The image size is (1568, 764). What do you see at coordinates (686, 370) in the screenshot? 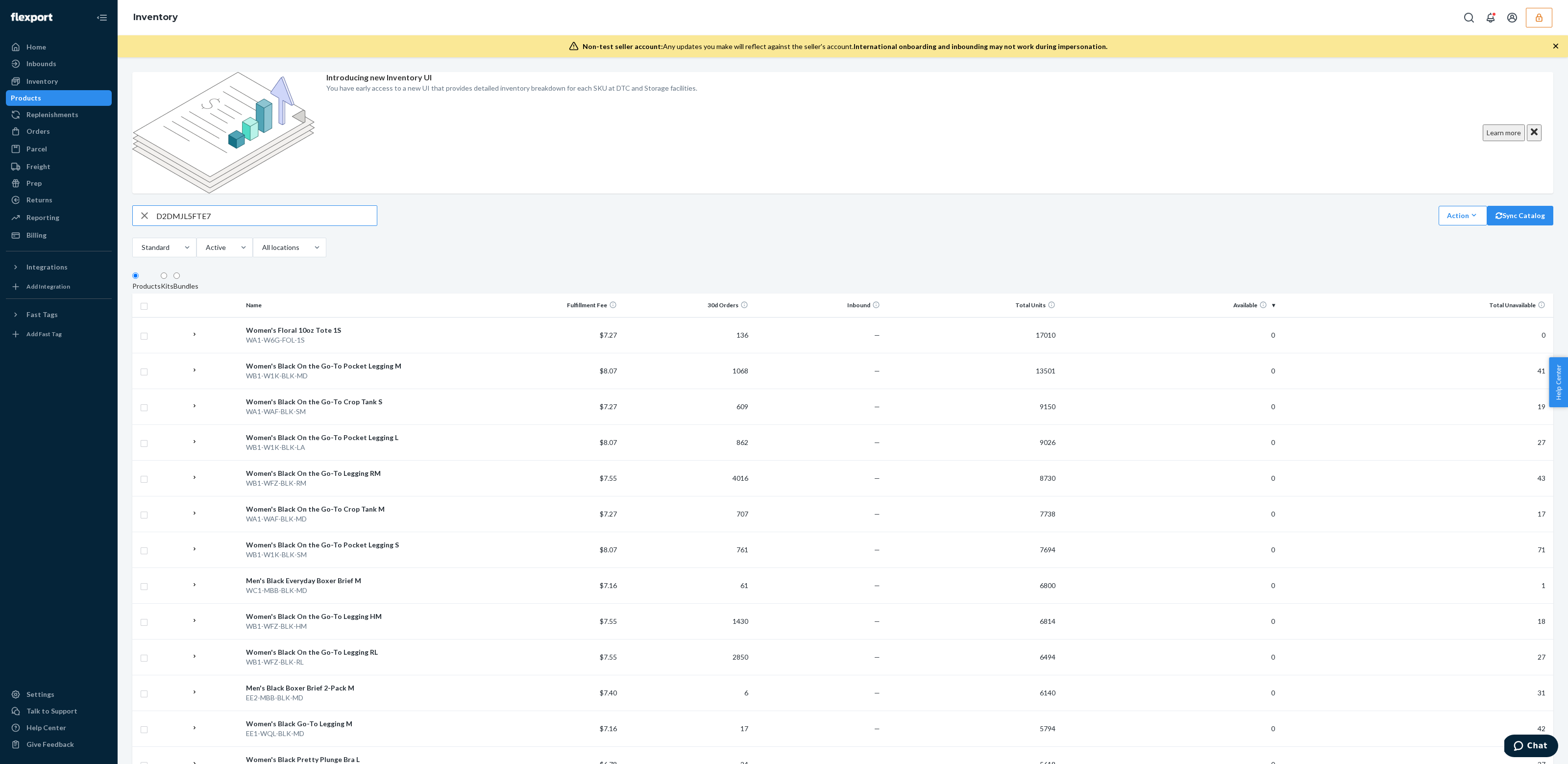
I see `td: 1068` at bounding box center [686, 370].